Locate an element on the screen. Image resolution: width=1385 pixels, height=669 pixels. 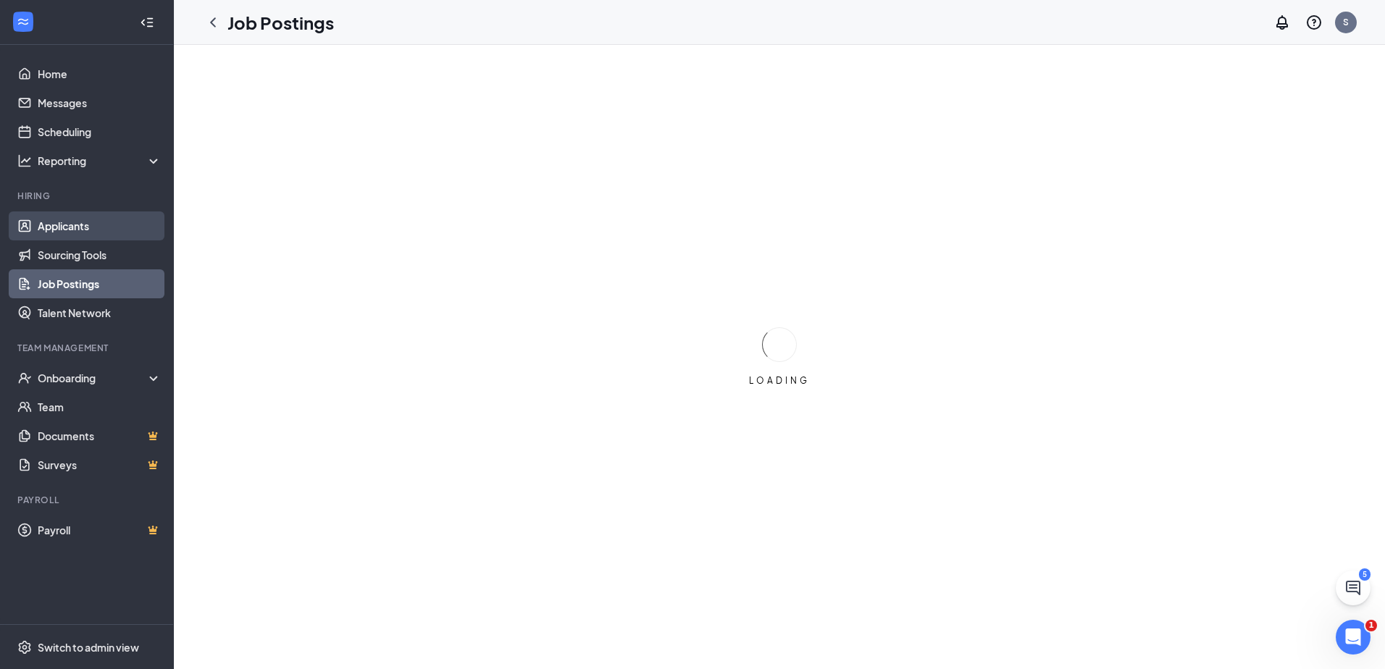
div: Hiring is located at coordinates (88, 196).